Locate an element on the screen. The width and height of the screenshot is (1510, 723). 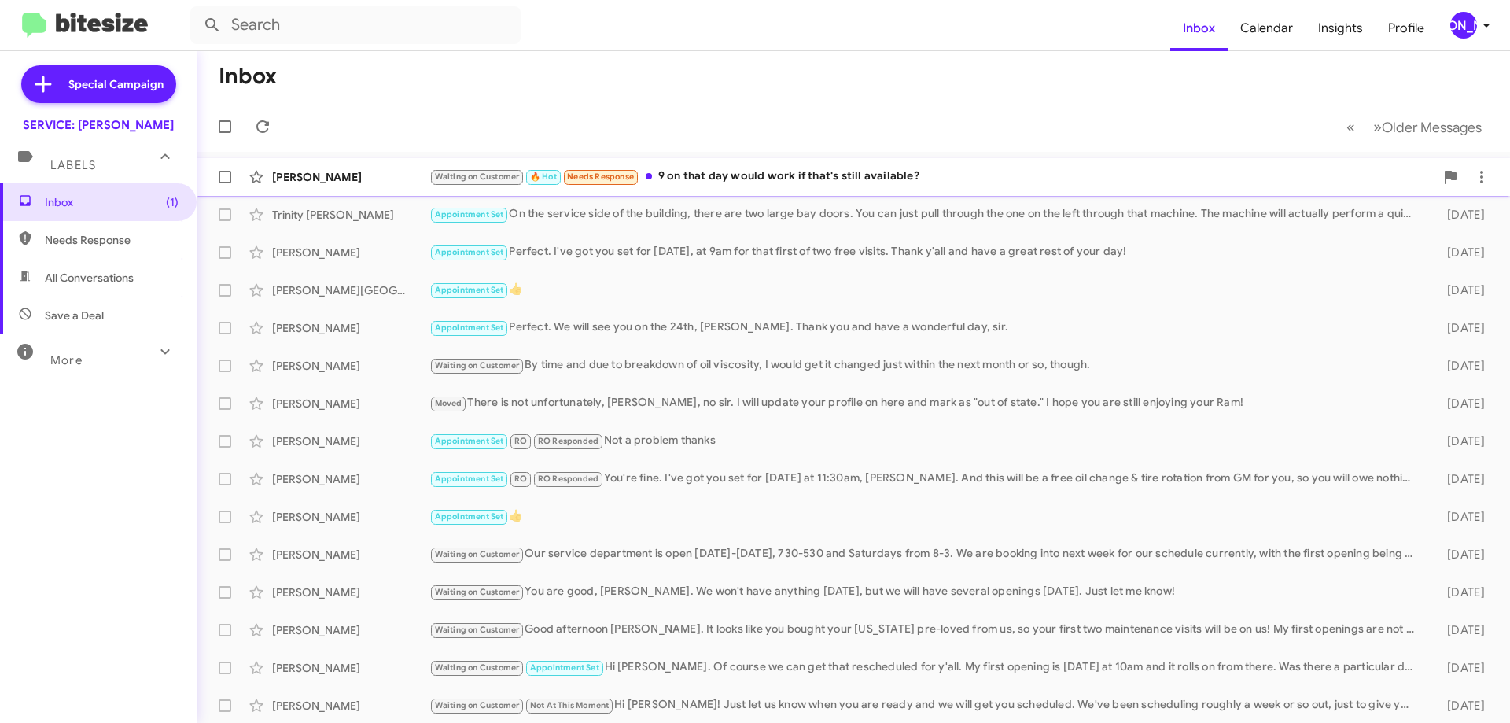
span: Insights is located at coordinates (1340, 28).